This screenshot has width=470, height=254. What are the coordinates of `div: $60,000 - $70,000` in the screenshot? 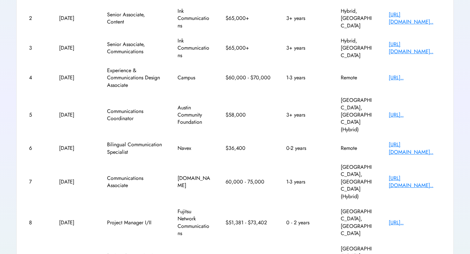 It's located at (248, 78).